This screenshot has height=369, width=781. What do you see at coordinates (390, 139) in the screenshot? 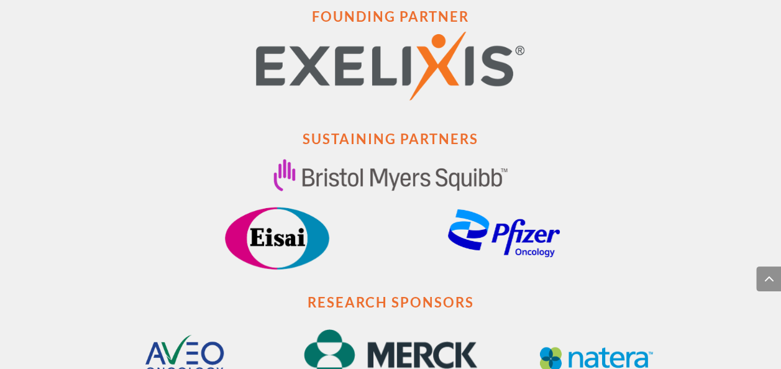
I see `strong: Sustaining Partners` at bounding box center [390, 139].